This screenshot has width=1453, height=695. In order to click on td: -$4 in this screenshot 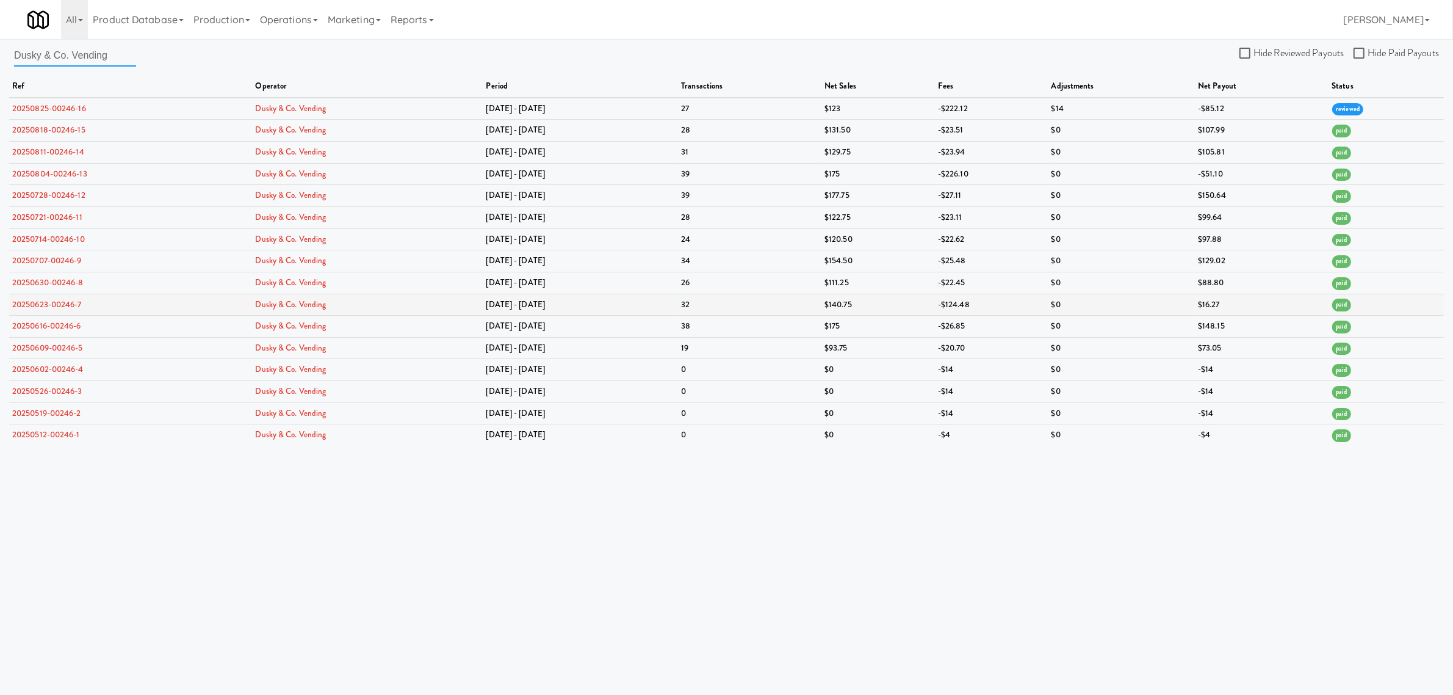, I will do `click(1262, 435)`.